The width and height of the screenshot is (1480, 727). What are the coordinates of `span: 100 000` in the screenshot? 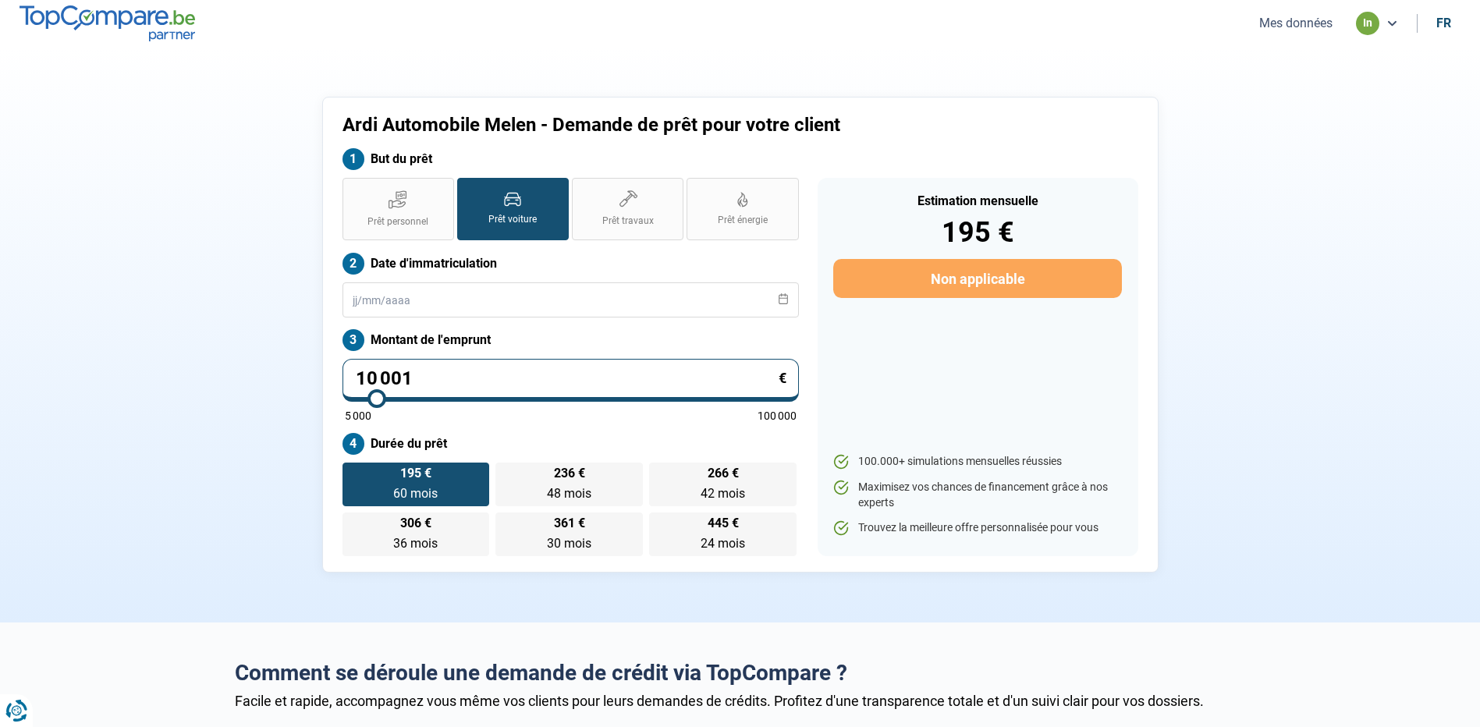 It's located at (777, 416).